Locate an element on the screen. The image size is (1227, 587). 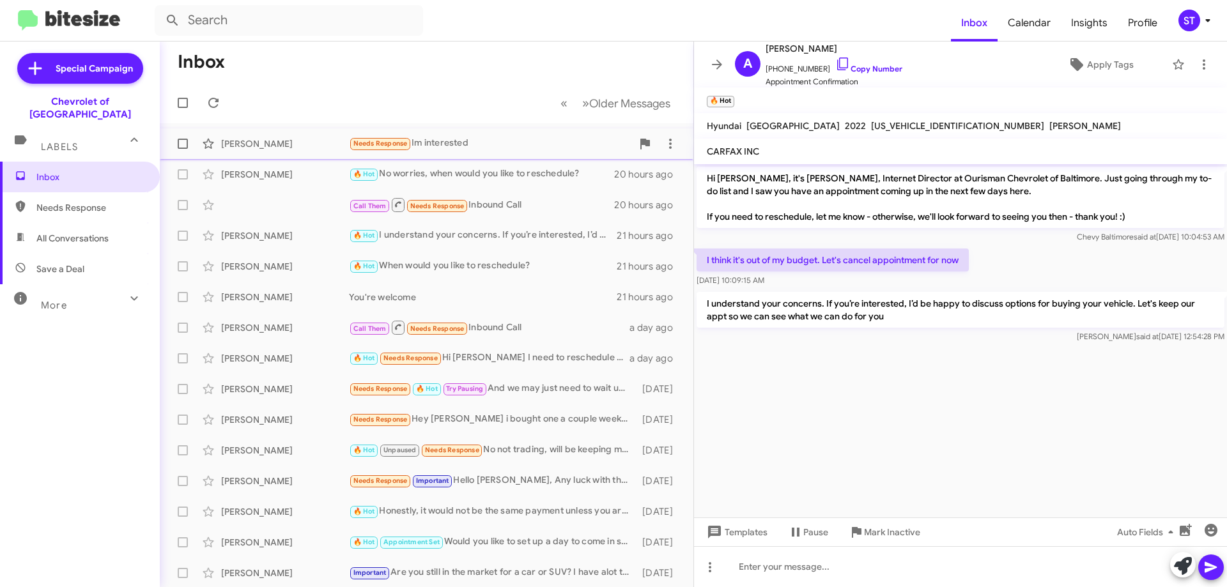
div: Are you still in the market for a car or SUV? I have alot to chose from is located at coordinates (492, 573).